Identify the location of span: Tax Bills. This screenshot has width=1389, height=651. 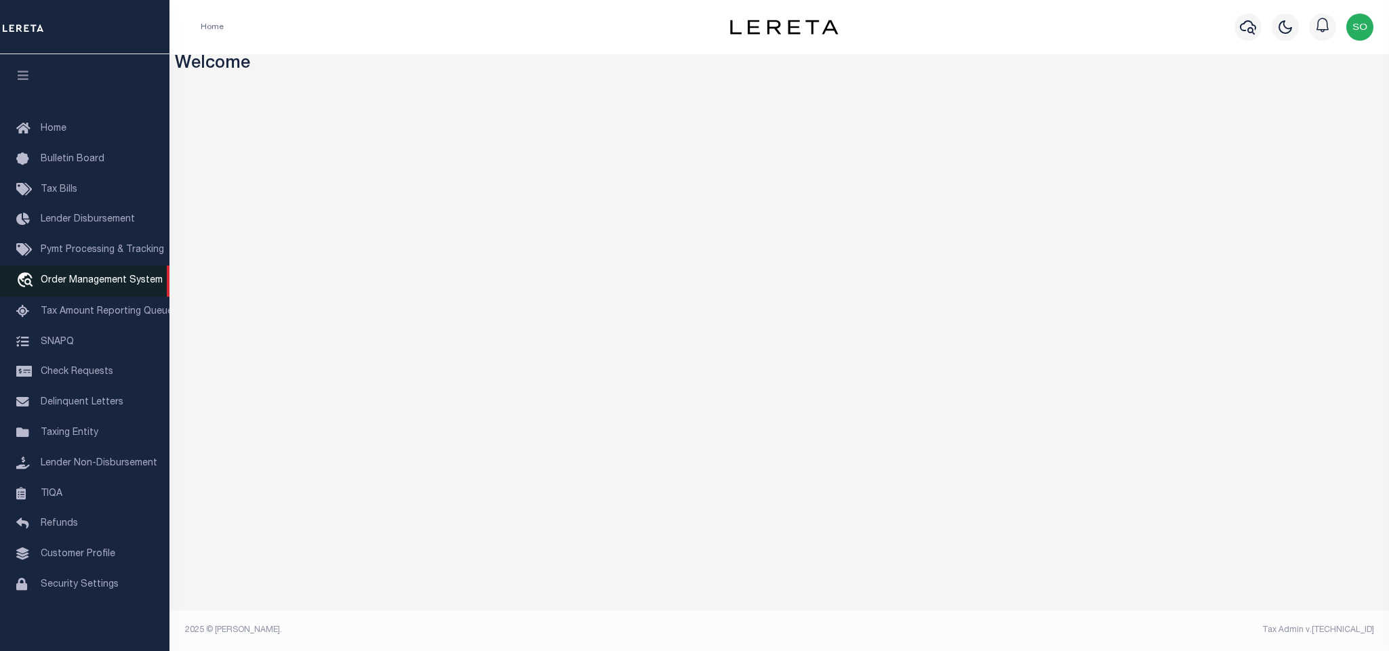
(59, 190).